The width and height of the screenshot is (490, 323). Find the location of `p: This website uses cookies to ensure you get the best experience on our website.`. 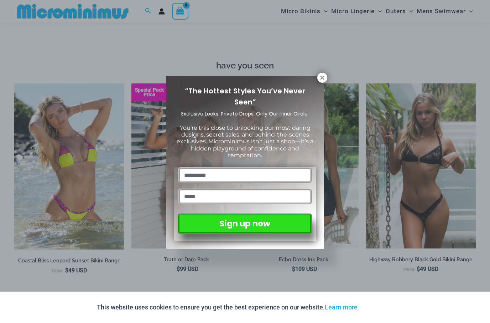

p: This website uses cookies to ensure you get the best experience on our website. is located at coordinates (227, 307).